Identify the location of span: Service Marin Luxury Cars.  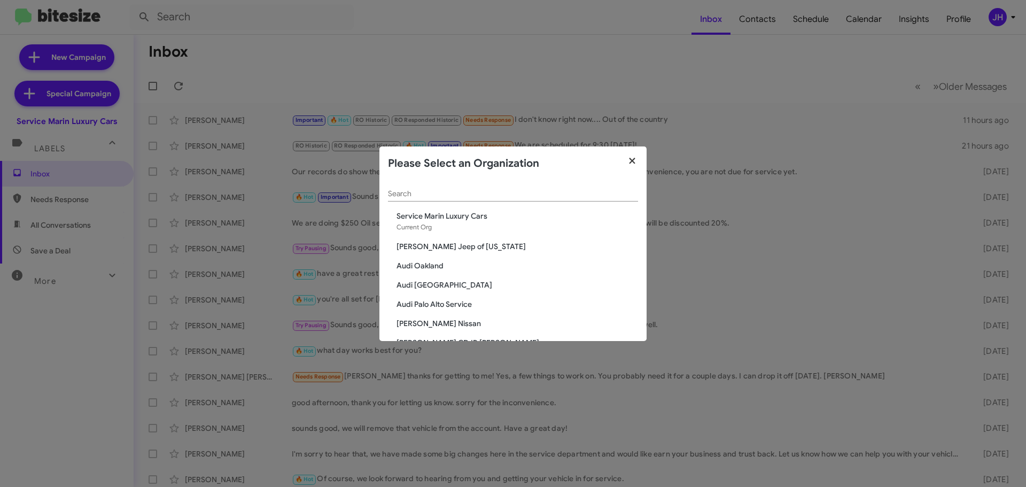
(517, 216).